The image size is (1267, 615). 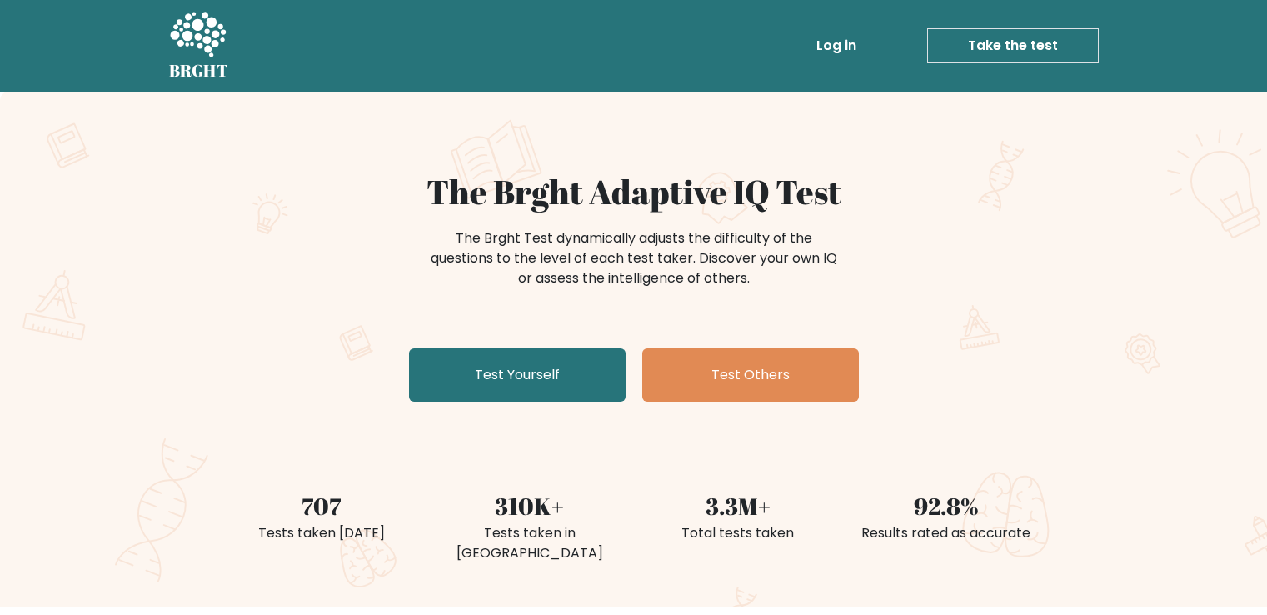 What do you see at coordinates (946, 533) in the screenshot?
I see `div: Results rated as accurate` at bounding box center [946, 533].